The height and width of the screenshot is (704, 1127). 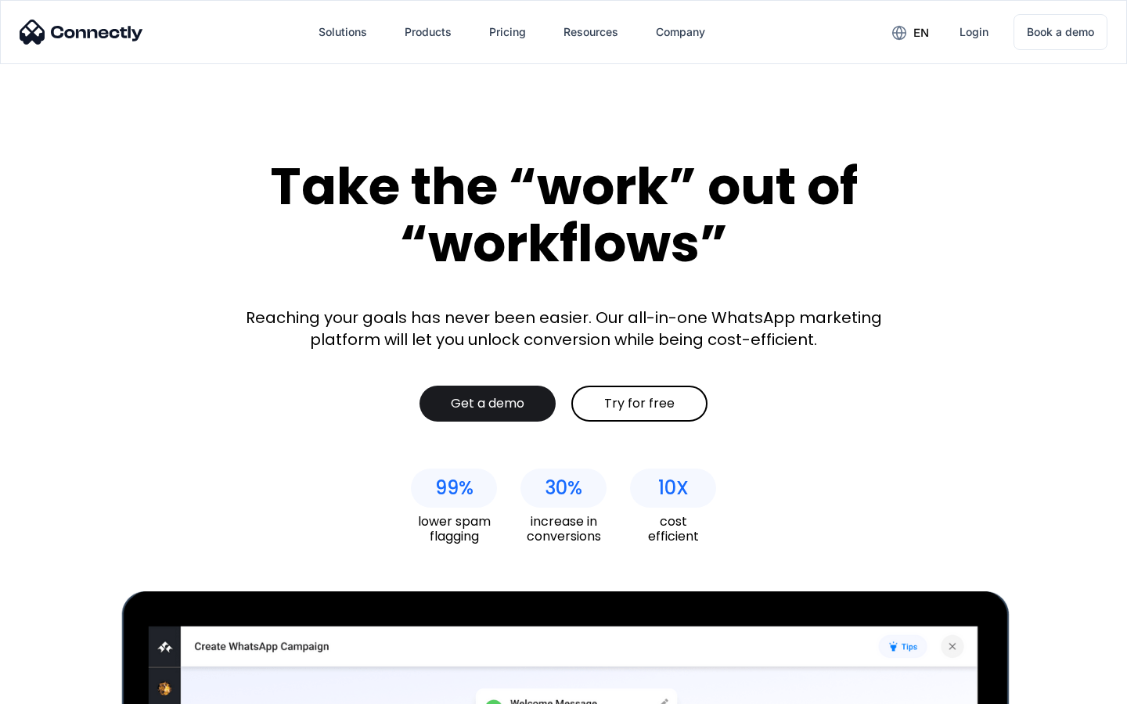 I want to click on div: 99%, so click(x=454, y=488).